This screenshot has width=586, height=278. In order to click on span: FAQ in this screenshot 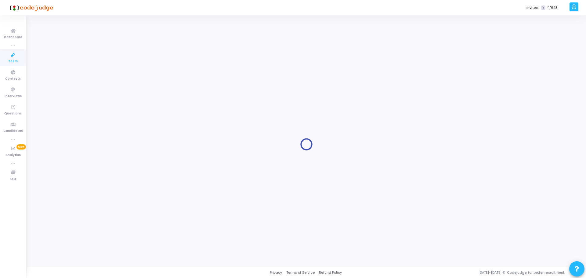, I will do `click(13, 179)`.